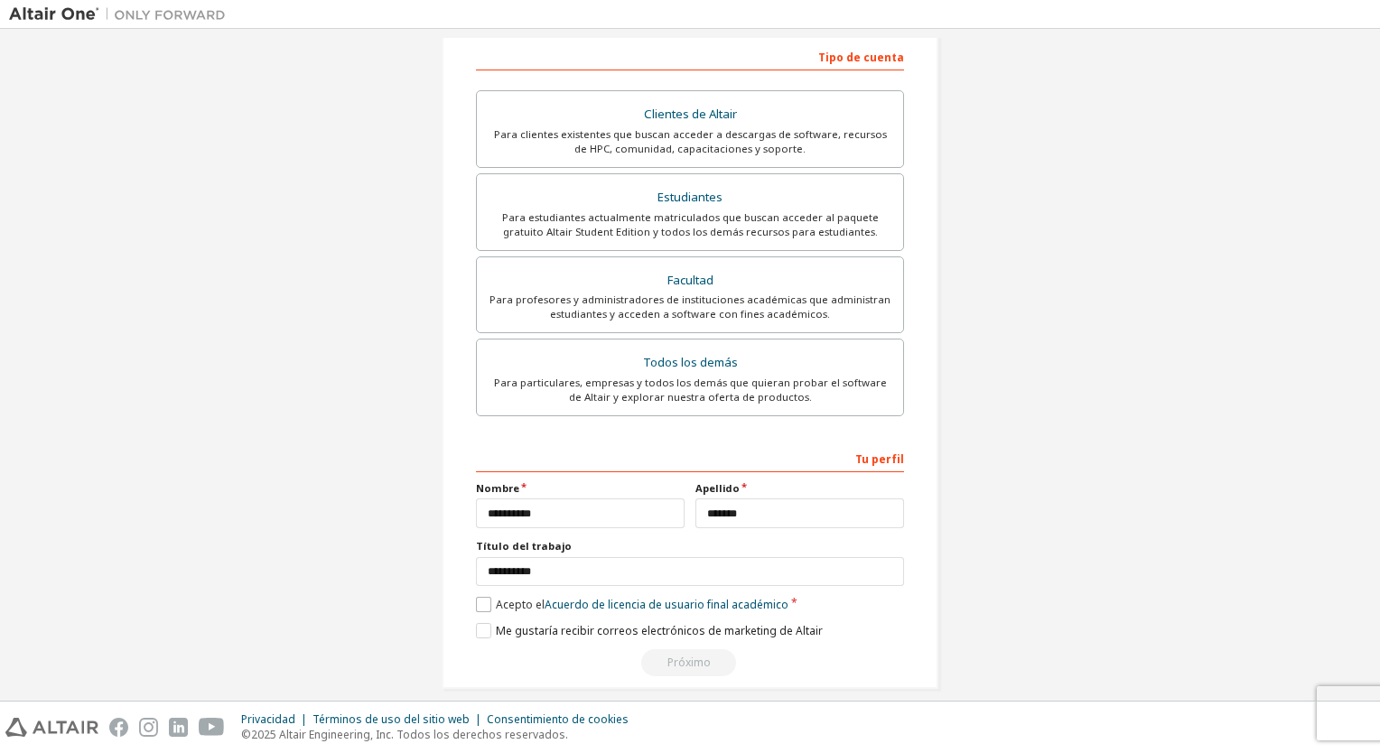 The width and height of the screenshot is (1380, 753). Describe the element at coordinates (690, 198) in the screenshot. I see `div: Estudiantes` at that location.